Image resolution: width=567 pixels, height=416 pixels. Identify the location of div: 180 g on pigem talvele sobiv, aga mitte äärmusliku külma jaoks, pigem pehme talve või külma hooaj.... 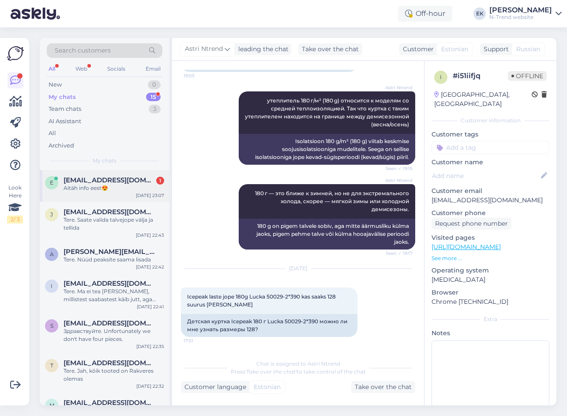
(327, 234).